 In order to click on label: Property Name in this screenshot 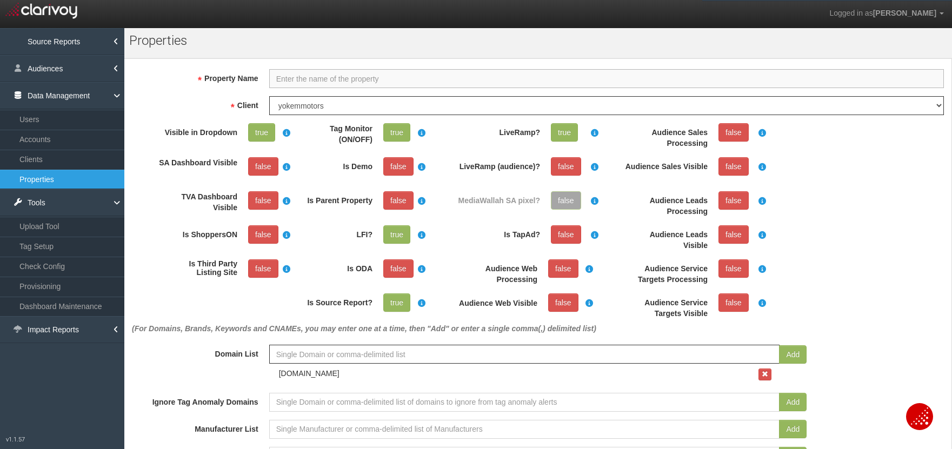, I will do `click(195, 76)`.